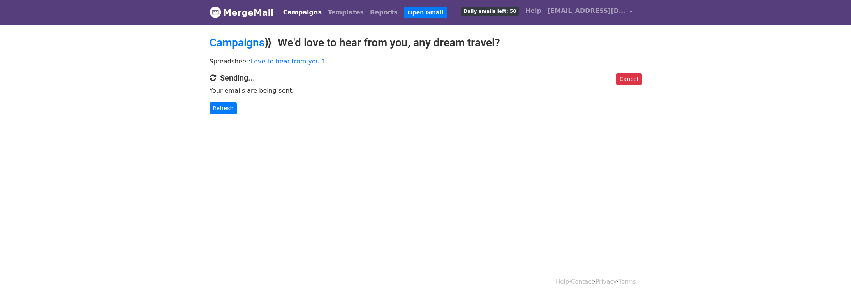 This screenshot has height=297, width=851. Describe the element at coordinates (215, 12) in the screenshot. I see `img: MergeMail logo` at that location.